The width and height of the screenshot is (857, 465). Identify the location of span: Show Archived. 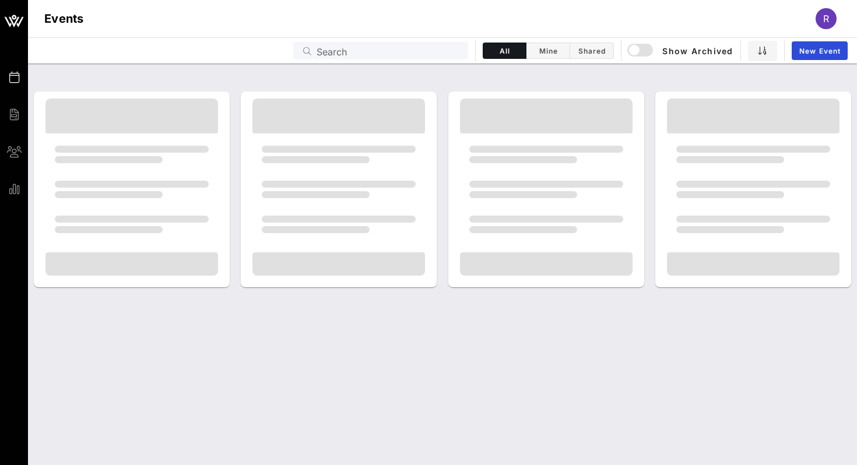
(681, 51).